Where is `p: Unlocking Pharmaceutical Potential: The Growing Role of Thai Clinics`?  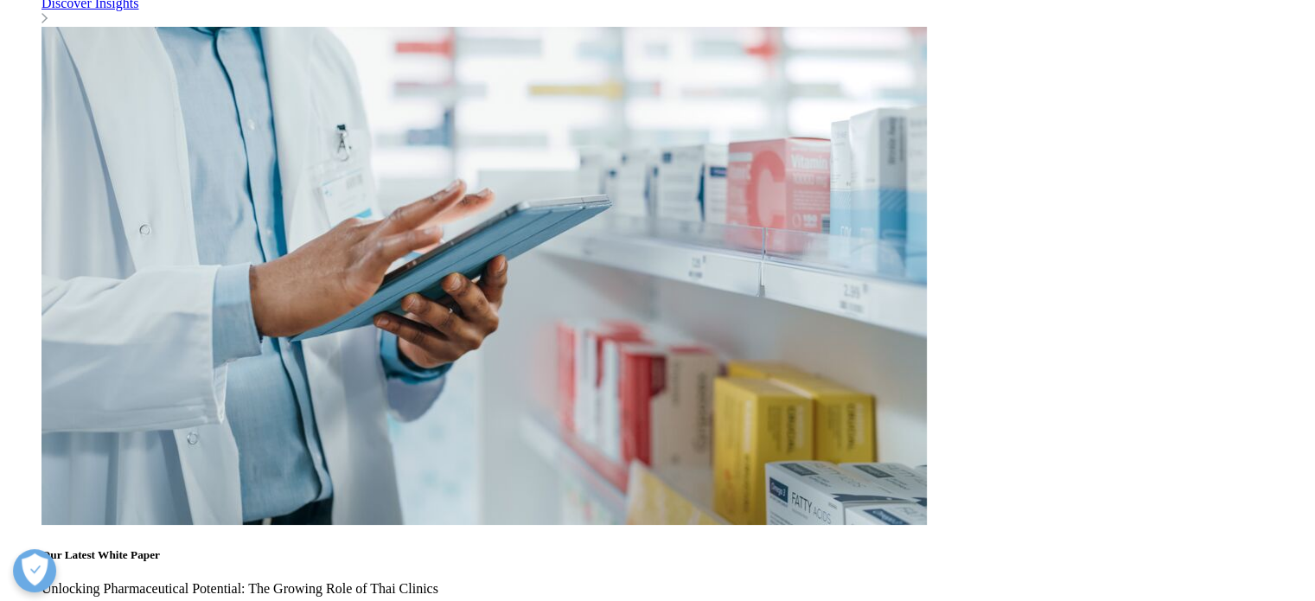 p: Unlocking Pharmaceutical Potential: The Growing Role of Thai Clinics is located at coordinates (674, 589).